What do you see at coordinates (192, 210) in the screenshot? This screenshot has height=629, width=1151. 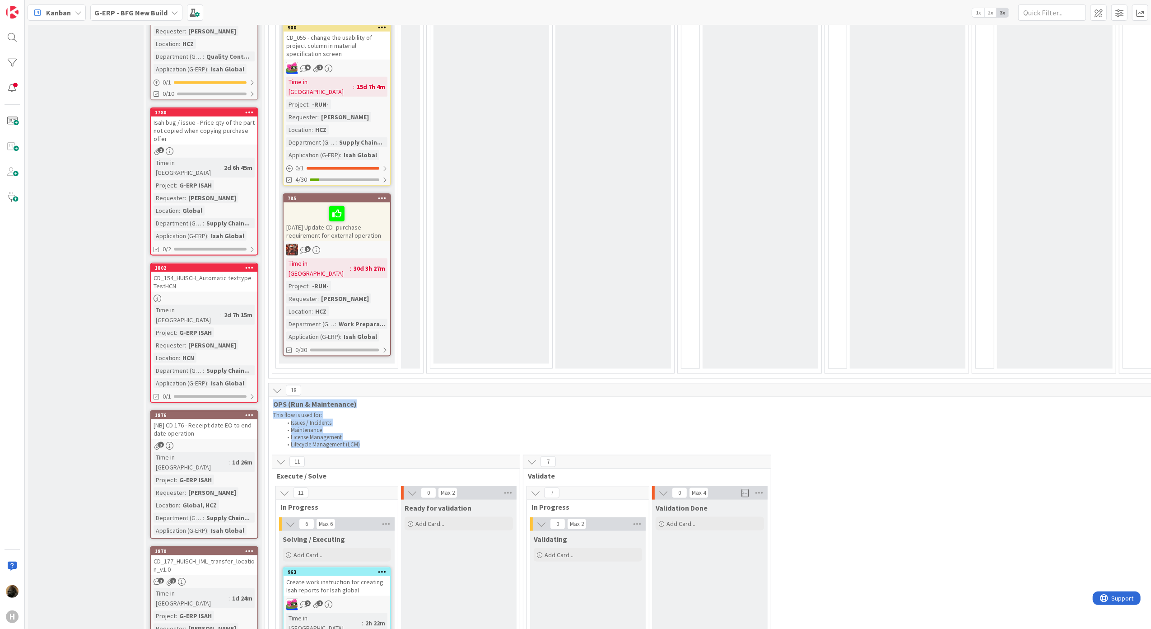 I see `div: Global` at bounding box center [192, 210].